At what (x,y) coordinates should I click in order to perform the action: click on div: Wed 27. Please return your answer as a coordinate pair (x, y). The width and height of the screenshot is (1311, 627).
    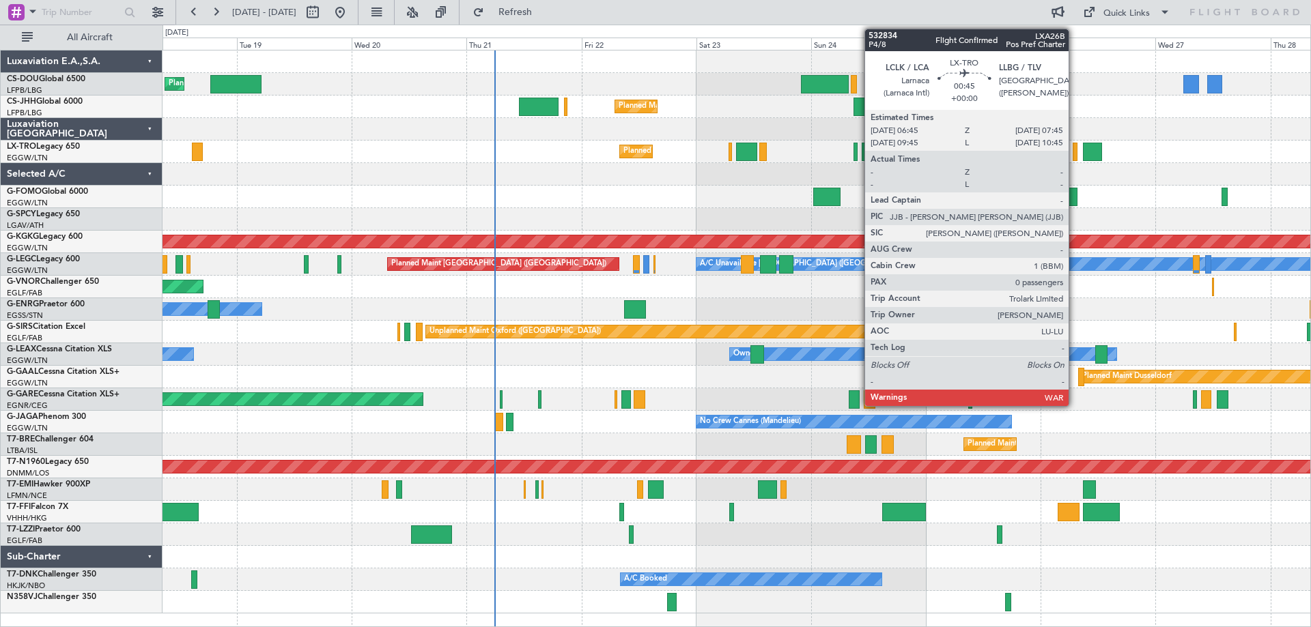
    Looking at the image, I should click on (1212, 44).